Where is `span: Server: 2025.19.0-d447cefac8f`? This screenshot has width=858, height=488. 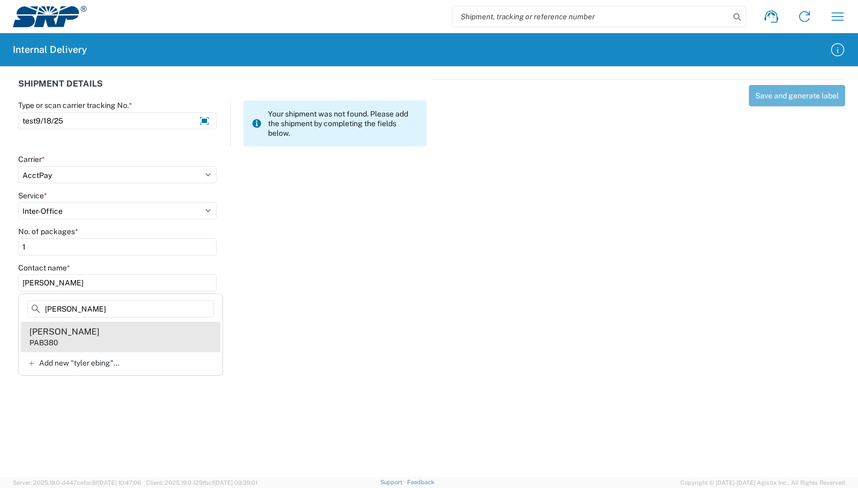
span: Server: 2025.19.0-d447cefac8f is located at coordinates (77, 483).